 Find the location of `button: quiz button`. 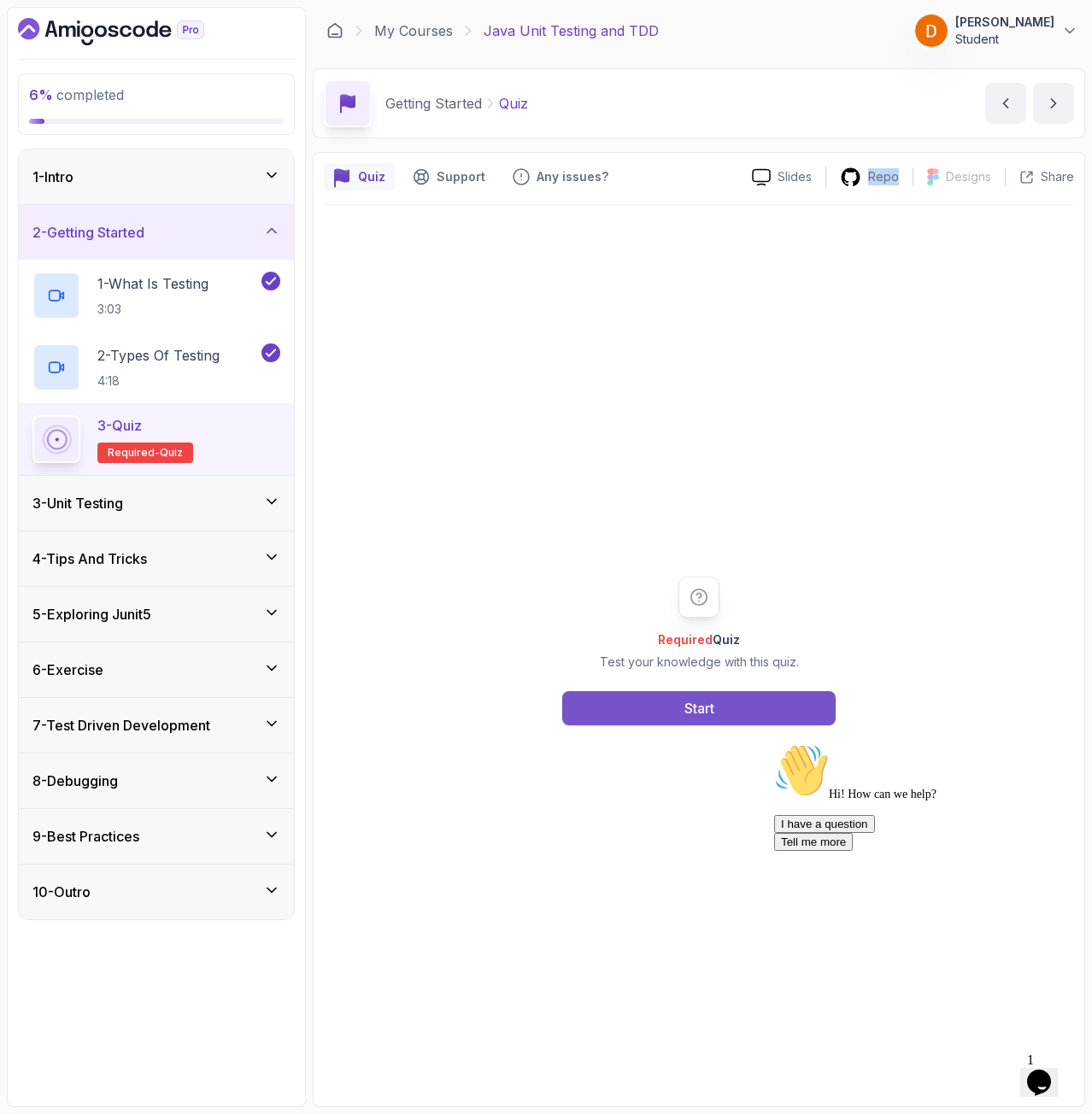

button: quiz button is located at coordinates (359, 177).